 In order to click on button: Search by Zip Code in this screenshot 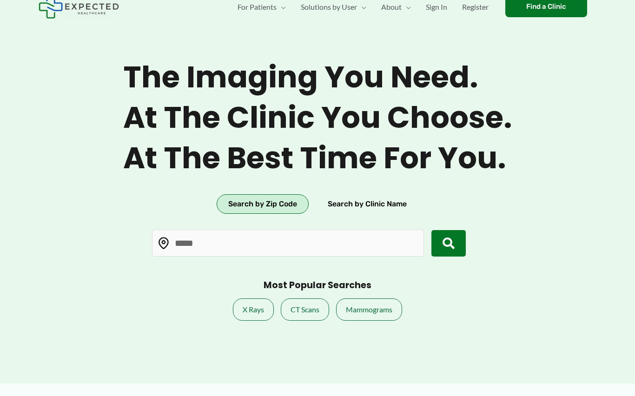, I will do `click(263, 204)`.